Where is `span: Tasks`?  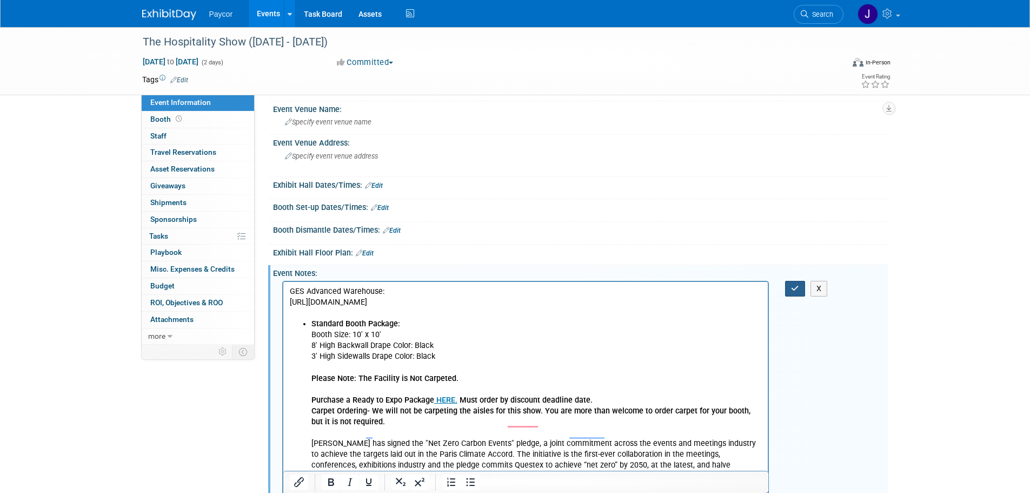 span: Tasks is located at coordinates (158, 236).